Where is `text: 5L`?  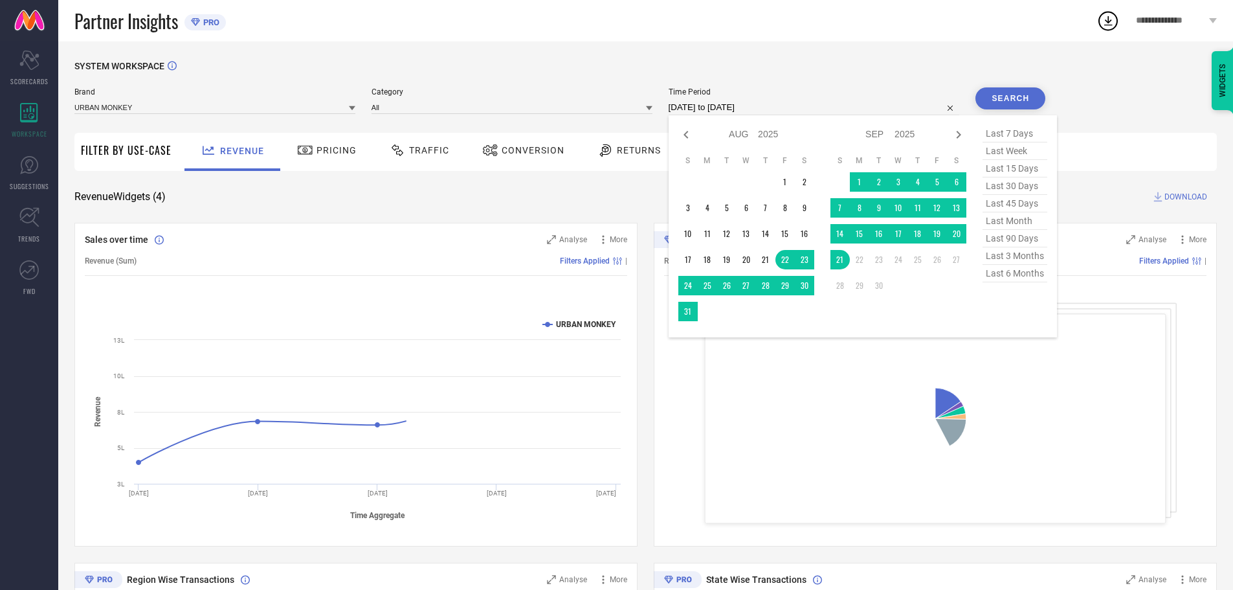
text: 5L is located at coordinates (121, 447).